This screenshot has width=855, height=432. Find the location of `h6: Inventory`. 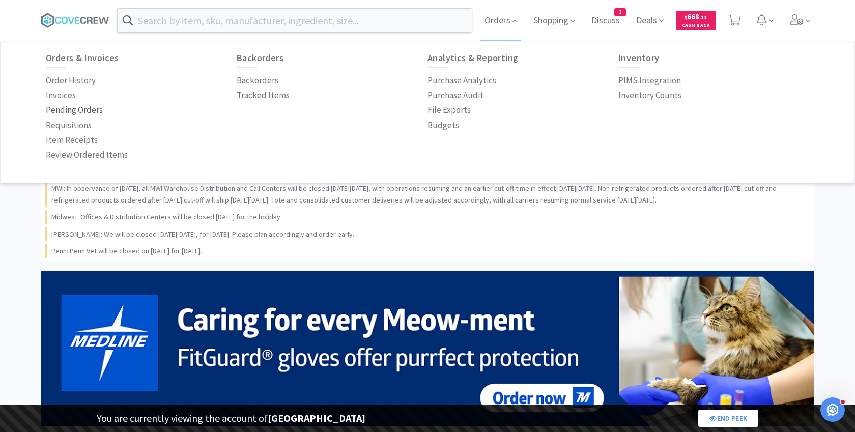

h6: Inventory is located at coordinates (713, 58).